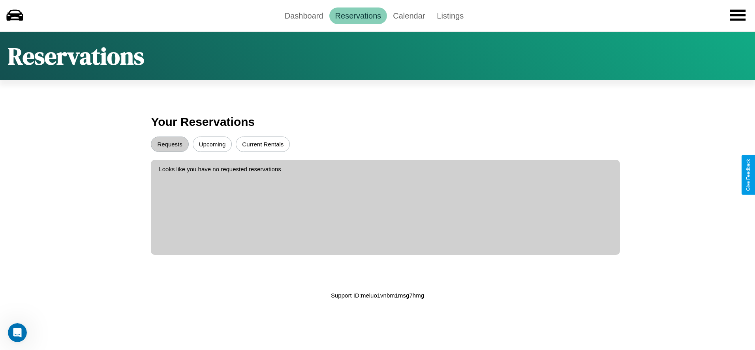 This screenshot has height=350, width=755. What do you see at coordinates (748, 175) in the screenshot?
I see `div: Give Feedback` at bounding box center [748, 175].